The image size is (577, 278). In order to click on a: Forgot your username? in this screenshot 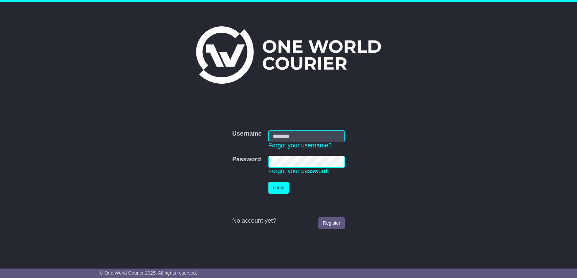, I will do `click(300, 146)`.